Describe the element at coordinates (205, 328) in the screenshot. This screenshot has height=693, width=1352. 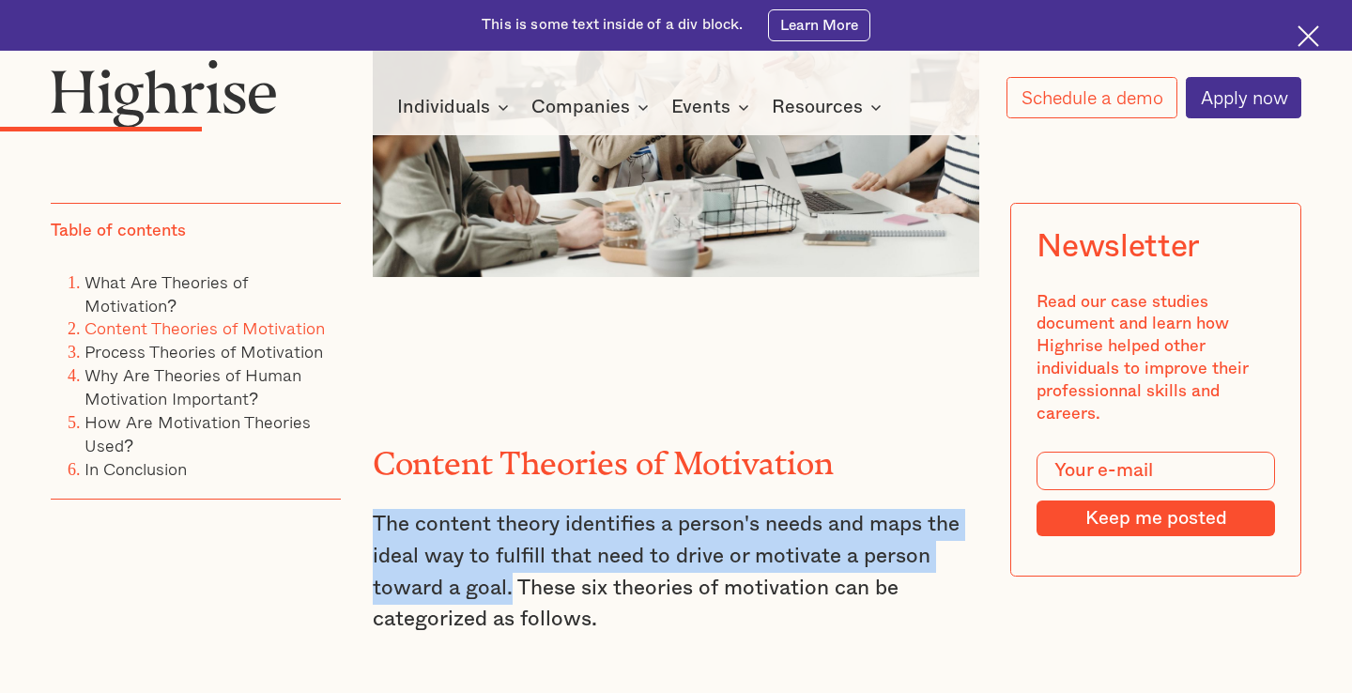
I see `a: Content Theories of Motivation` at that location.